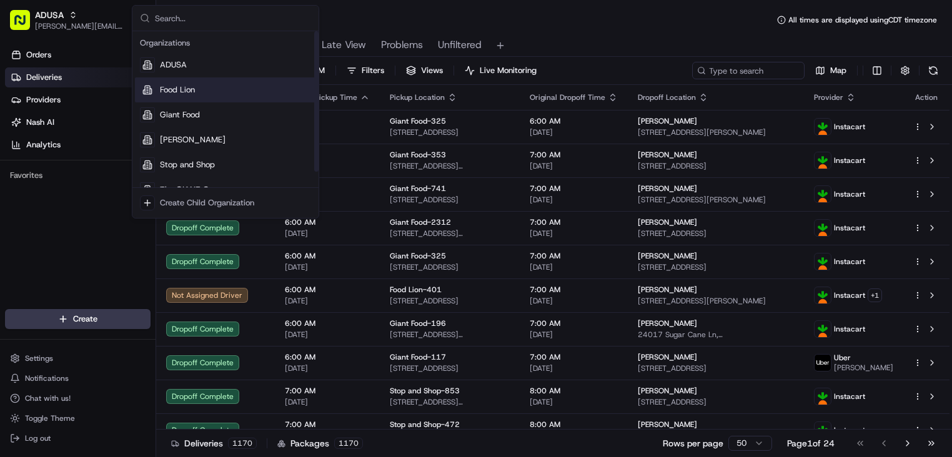 The image size is (952, 457). What do you see at coordinates (80, 122) in the screenshot?
I see `a: Nash AI` at bounding box center [80, 122].